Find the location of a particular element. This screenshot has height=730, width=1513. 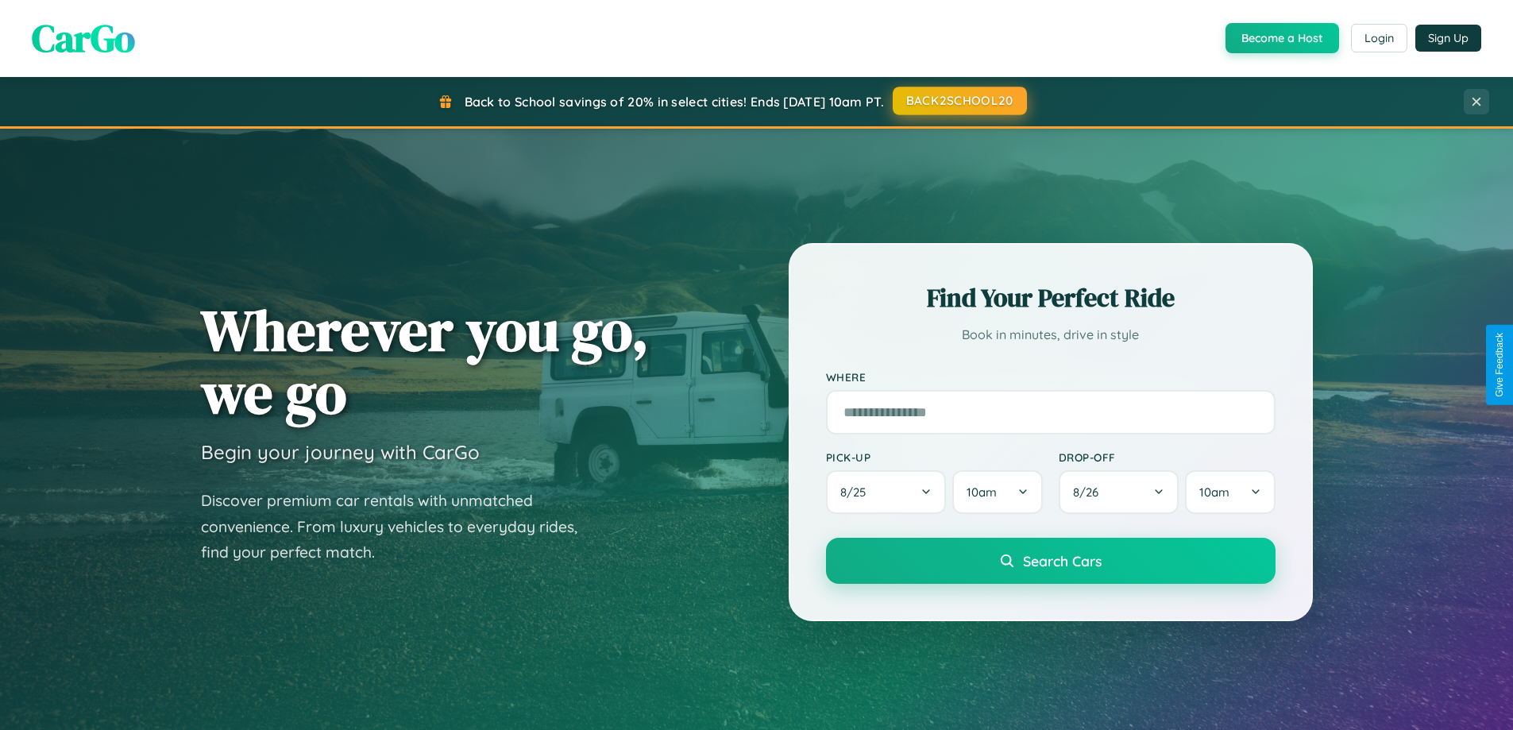

label: Where is located at coordinates (1051, 377).